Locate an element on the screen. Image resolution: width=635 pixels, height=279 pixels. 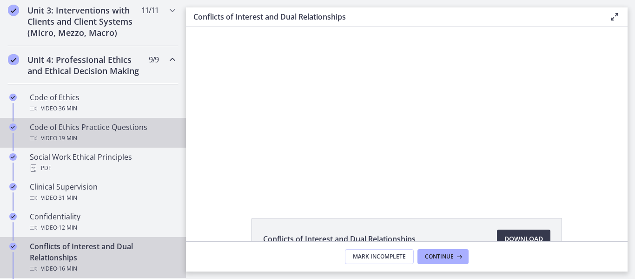
span: · 31 min is located at coordinates (67, 198).